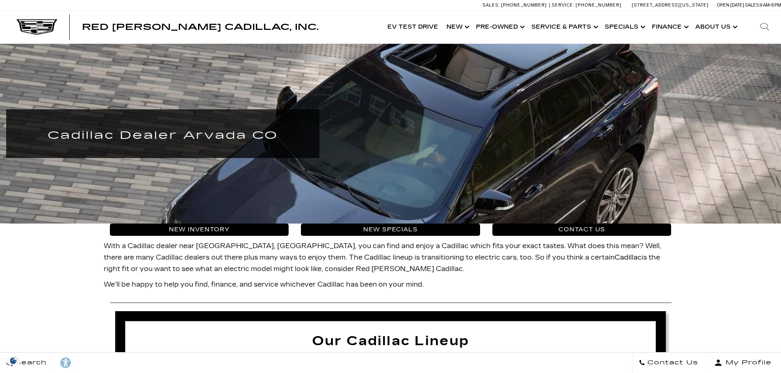 Image resolution: width=781 pixels, height=373 pixels. Describe the element at coordinates (413, 27) in the screenshot. I see `a: EV Test Drive` at that location.